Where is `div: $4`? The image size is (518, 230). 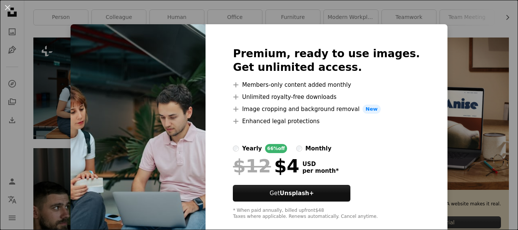 div: $4 is located at coordinates (266, 166).